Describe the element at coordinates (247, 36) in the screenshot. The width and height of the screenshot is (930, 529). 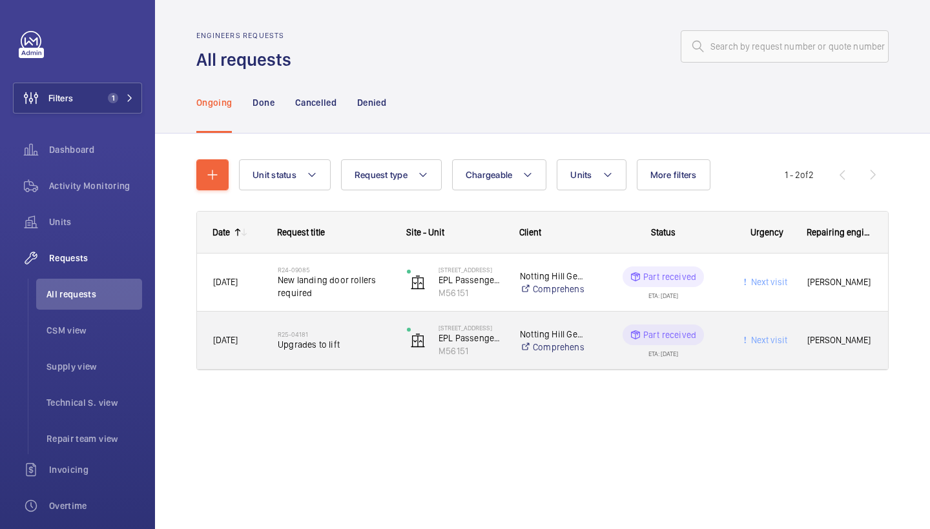
I see `h2: Engineers requests` at that location.